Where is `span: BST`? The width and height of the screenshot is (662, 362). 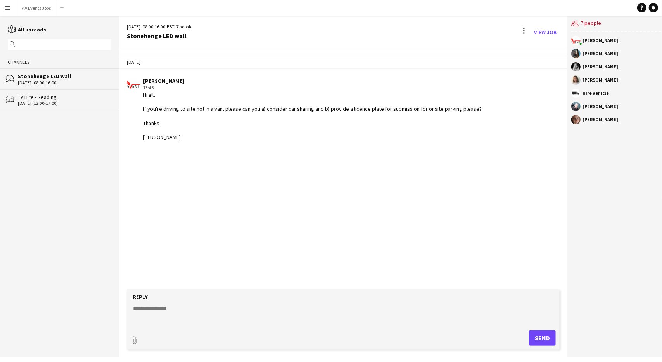
span: BST is located at coordinates (171, 26).